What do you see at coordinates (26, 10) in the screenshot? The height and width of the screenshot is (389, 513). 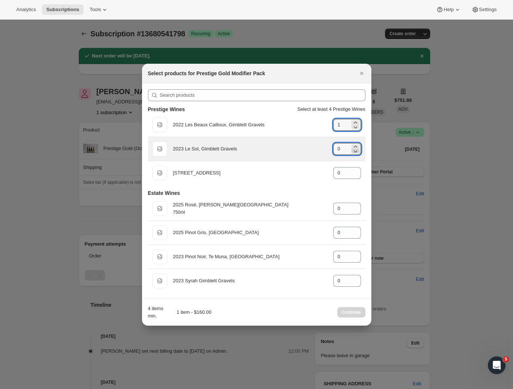 I see `span: Analytics` at bounding box center [26, 10].